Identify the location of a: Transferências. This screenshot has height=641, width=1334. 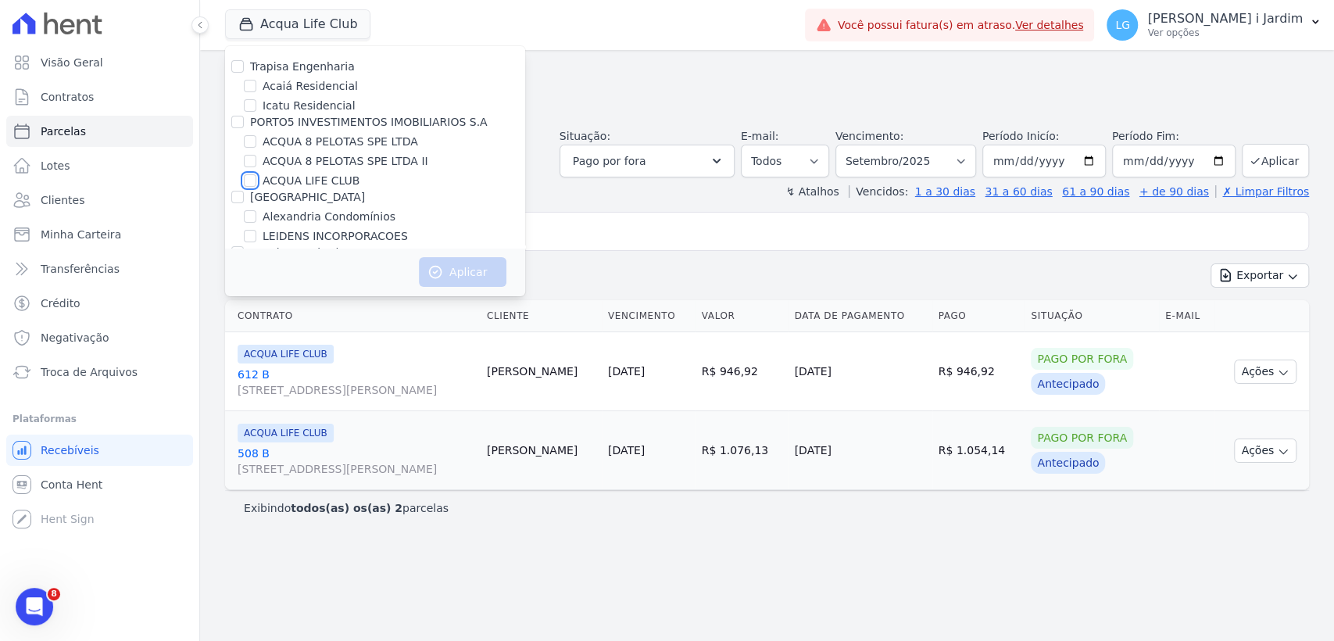
(99, 269).